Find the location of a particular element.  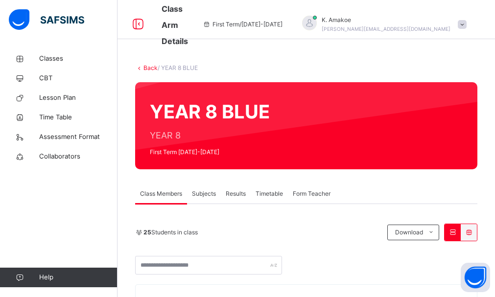

span: K. Amakoe is located at coordinates (385, 20).